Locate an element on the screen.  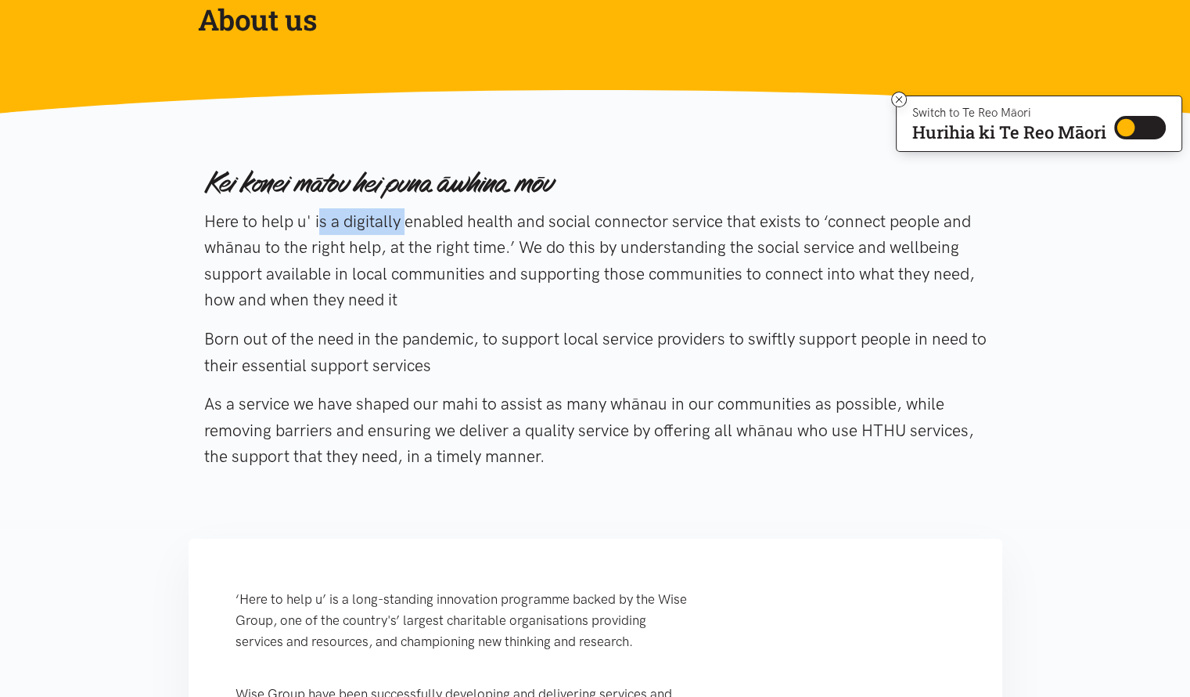
p: Born out of the need in the pandemic, to support local service providers to swiftly support peopl... is located at coordinates (596, 351).